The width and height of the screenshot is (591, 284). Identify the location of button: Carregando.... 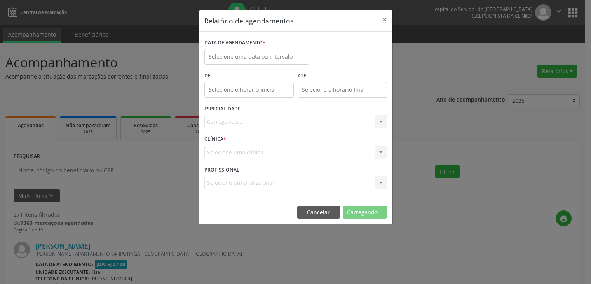
(365, 212).